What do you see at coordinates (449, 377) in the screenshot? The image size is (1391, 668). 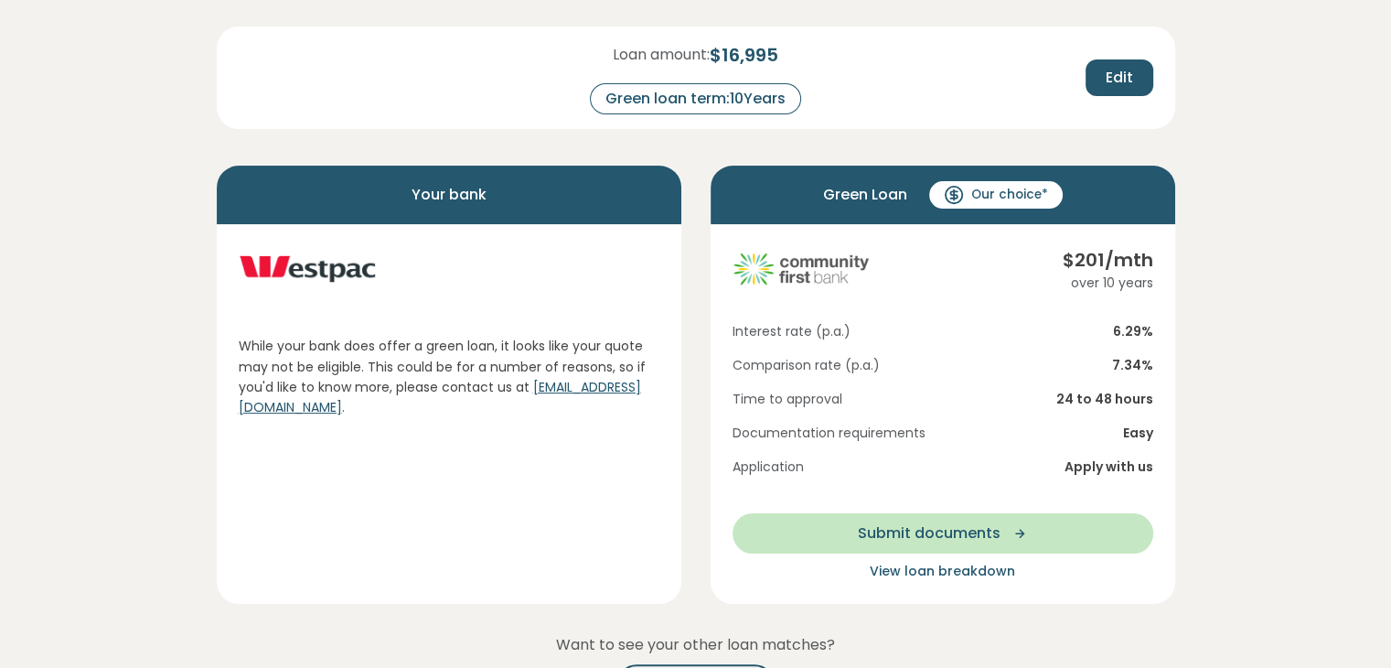 I see `p: While your bank does offer a green loan, it looks like your quote may not be eligible. This could...` at bounding box center [449, 377].